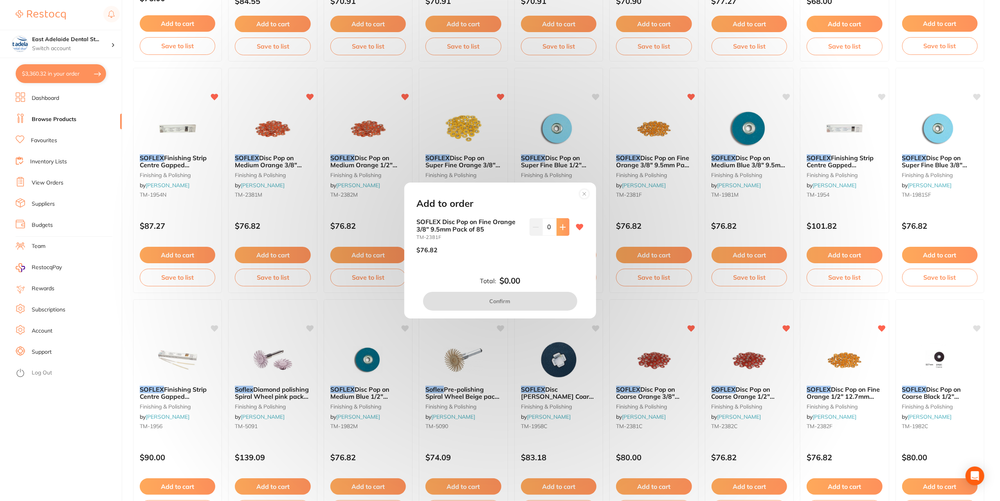  Describe the element at coordinates (470, 225) in the screenshot. I see `b: SOFLEX Disc Pop on Fine Orange 3/8" 9.5mm Pack of 85` at that location.